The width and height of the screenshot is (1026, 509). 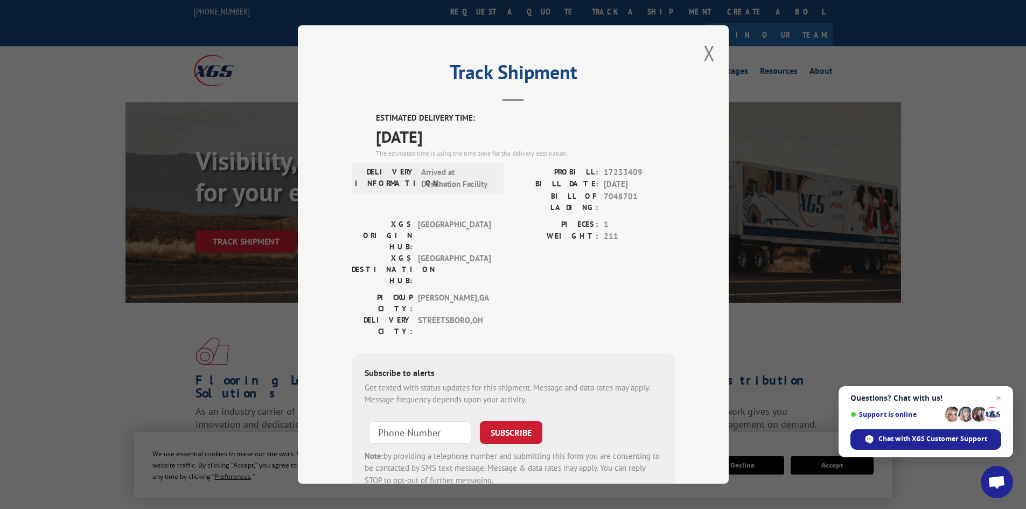 I want to click on h2: Track Shipment, so click(x=513, y=75).